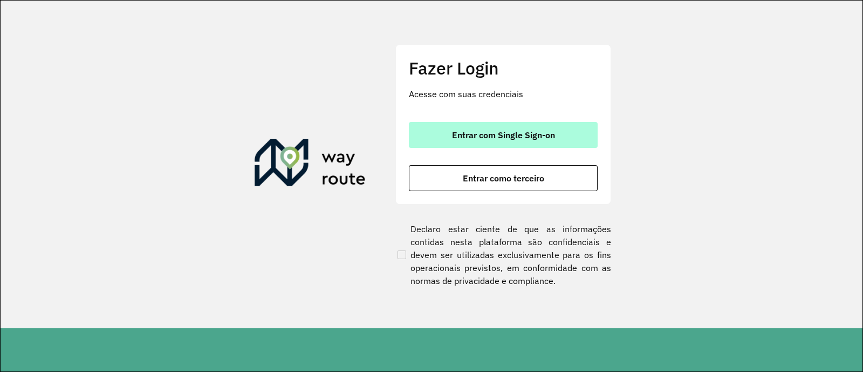 Image resolution: width=863 pixels, height=372 pixels. I want to click on h2: Fazer Login, so click(503, 68).